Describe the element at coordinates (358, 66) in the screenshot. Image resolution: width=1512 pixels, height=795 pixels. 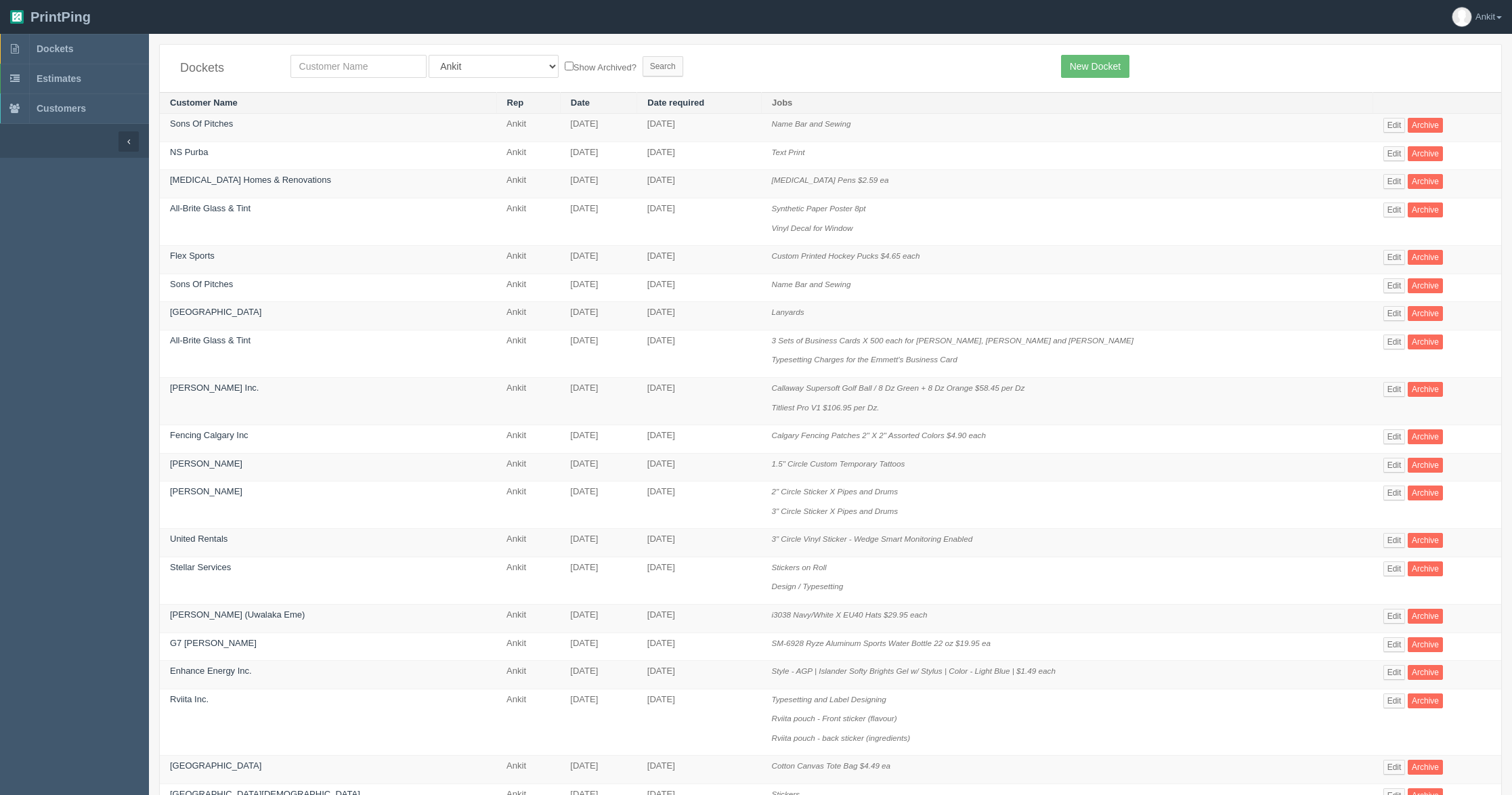
I see `input: Customer Name` at that location.